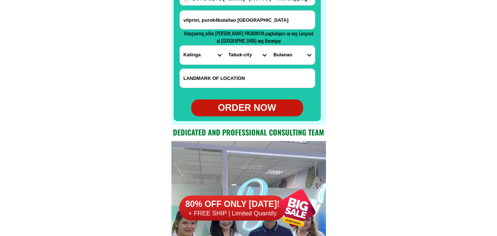  Describe the element at coordinates (247, 55) in the screenshot. I see `select: Select district` at that location.